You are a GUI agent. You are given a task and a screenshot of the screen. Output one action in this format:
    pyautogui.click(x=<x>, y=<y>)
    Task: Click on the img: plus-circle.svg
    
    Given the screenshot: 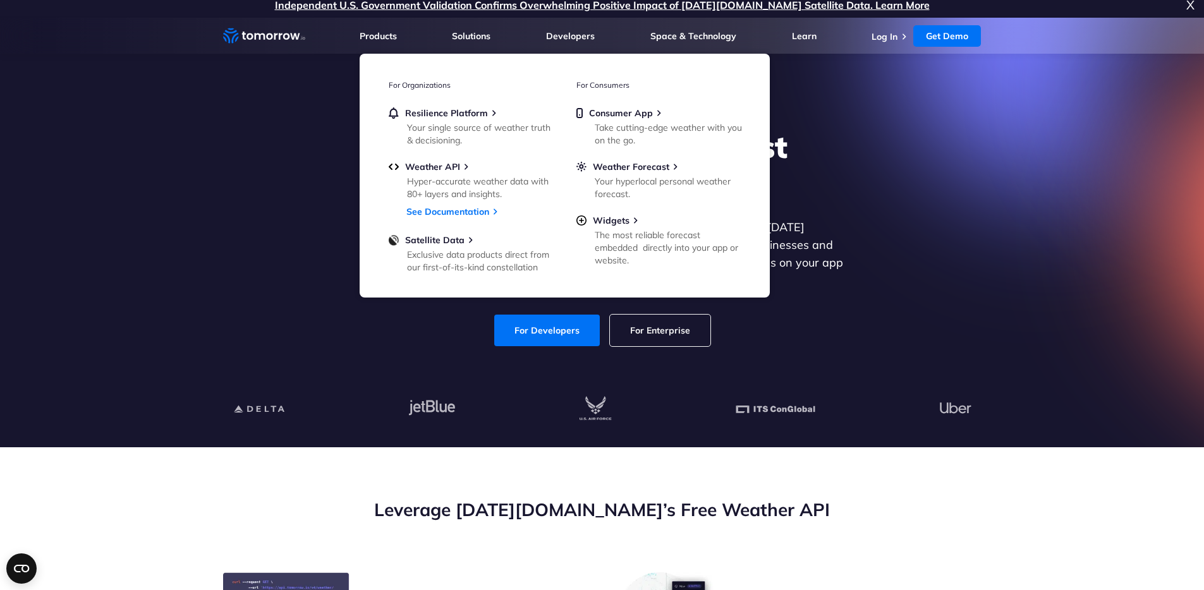 What is the action you would take?
    pyautogui.click(x=581, y=221)
    